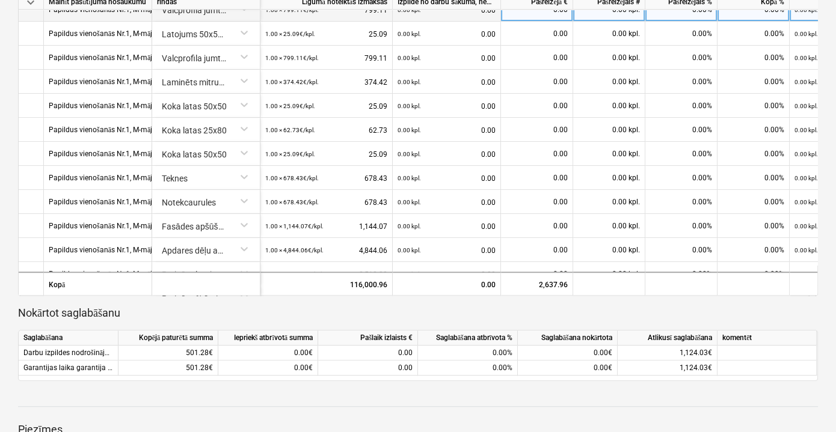  What do you see at coordinates (69, 353) in the screenshot?
I see `div: Darbu izpildes nodrošinājuma daļa (2.50%)` at bounding box center [69, 353].